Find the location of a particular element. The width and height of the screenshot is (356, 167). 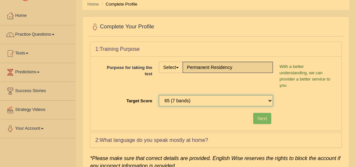

b: Training Purpose is located at coordinates (119, 49).